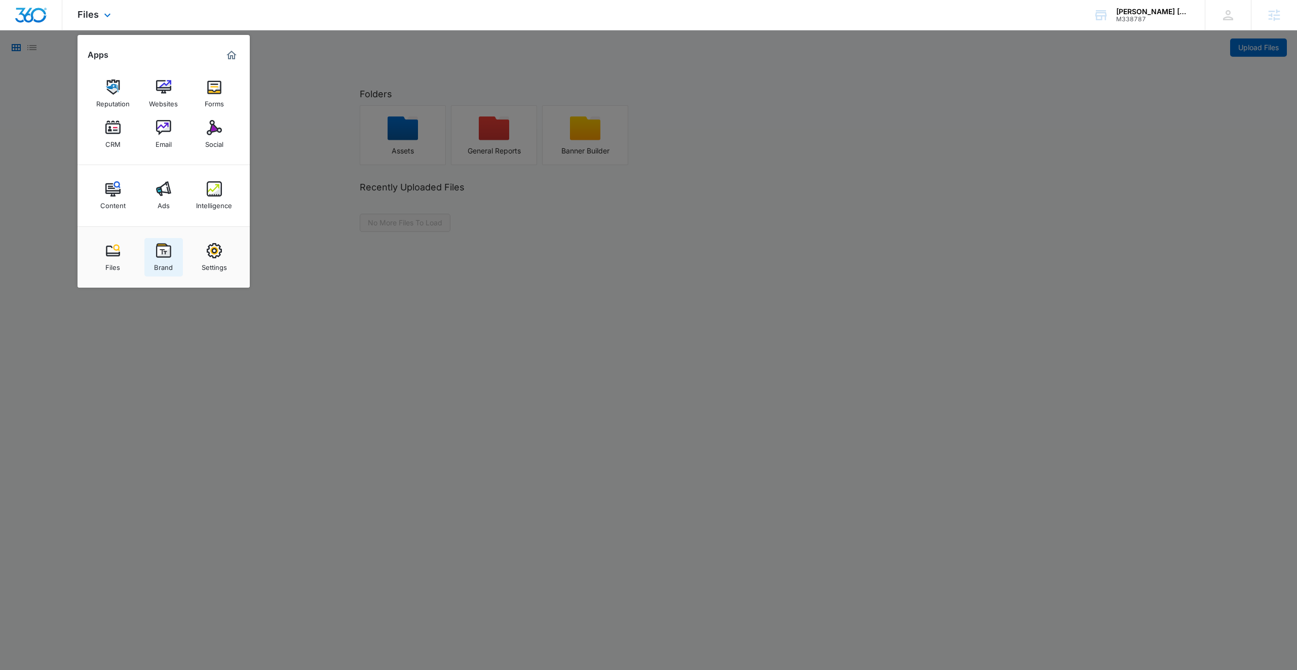 The image size is (1297, 670). Describe the element at coordinates (113, 203) in the screenshot. I see `div: Content` at that location.